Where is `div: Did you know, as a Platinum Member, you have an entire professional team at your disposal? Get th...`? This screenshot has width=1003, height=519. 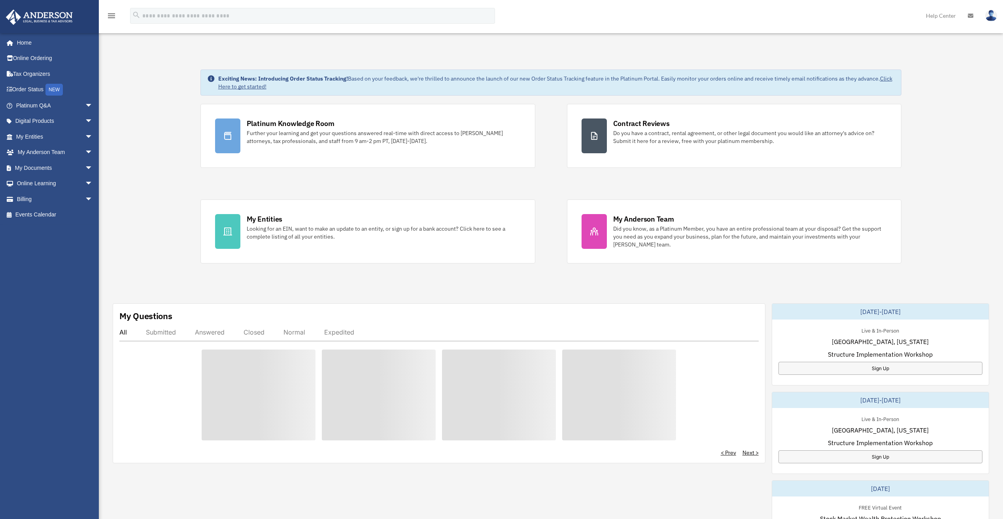
div: Did you know, as a Platinum Member, you have an entire professional team at your disposal? Get th... is located at coordinates (750, 237).